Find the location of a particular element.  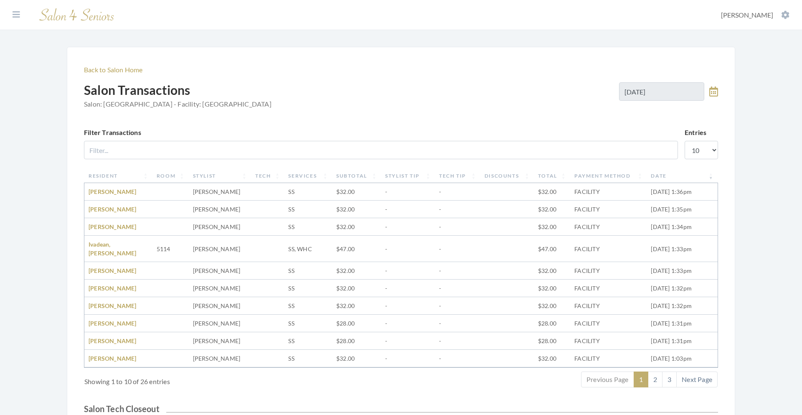

th: Stylist Tip: activate to sort column ascending is located at coordinates (408, 176).